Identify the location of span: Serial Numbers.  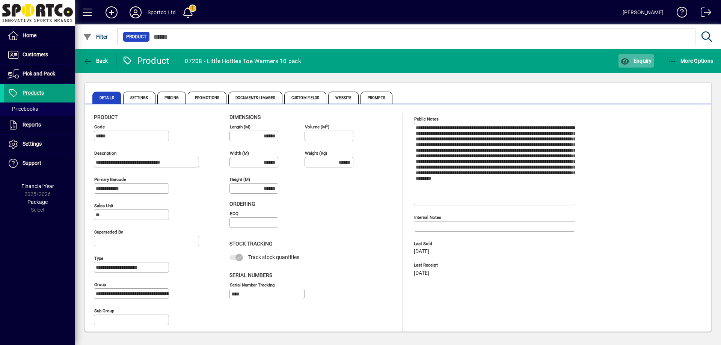
(251, 275).